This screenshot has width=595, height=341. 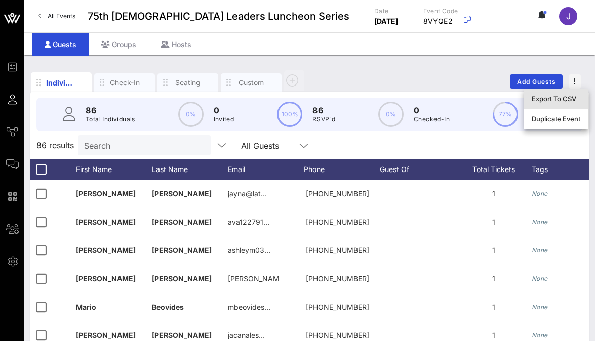 I want to click on p: ava122791…, so click(x=249, y=222).